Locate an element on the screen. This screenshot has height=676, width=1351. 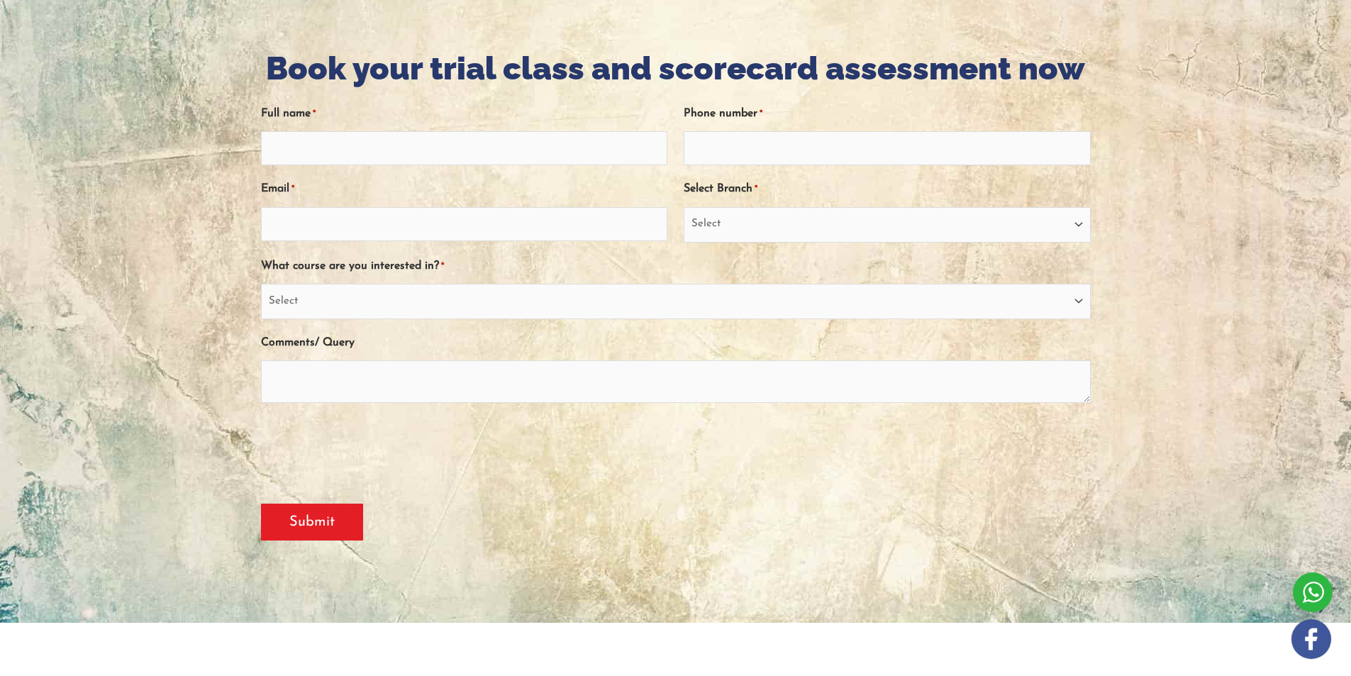
label: What course are you interested in? is located at coordinates (353, 266).